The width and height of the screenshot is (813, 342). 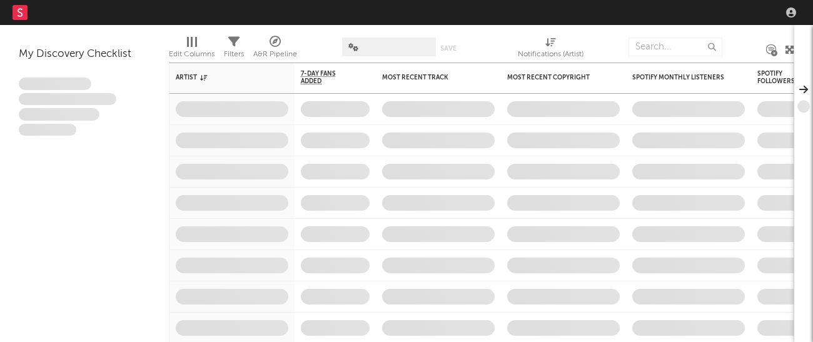 I want to click on button: Filter by Most Recent Copyright, so click(x=613, y=78).